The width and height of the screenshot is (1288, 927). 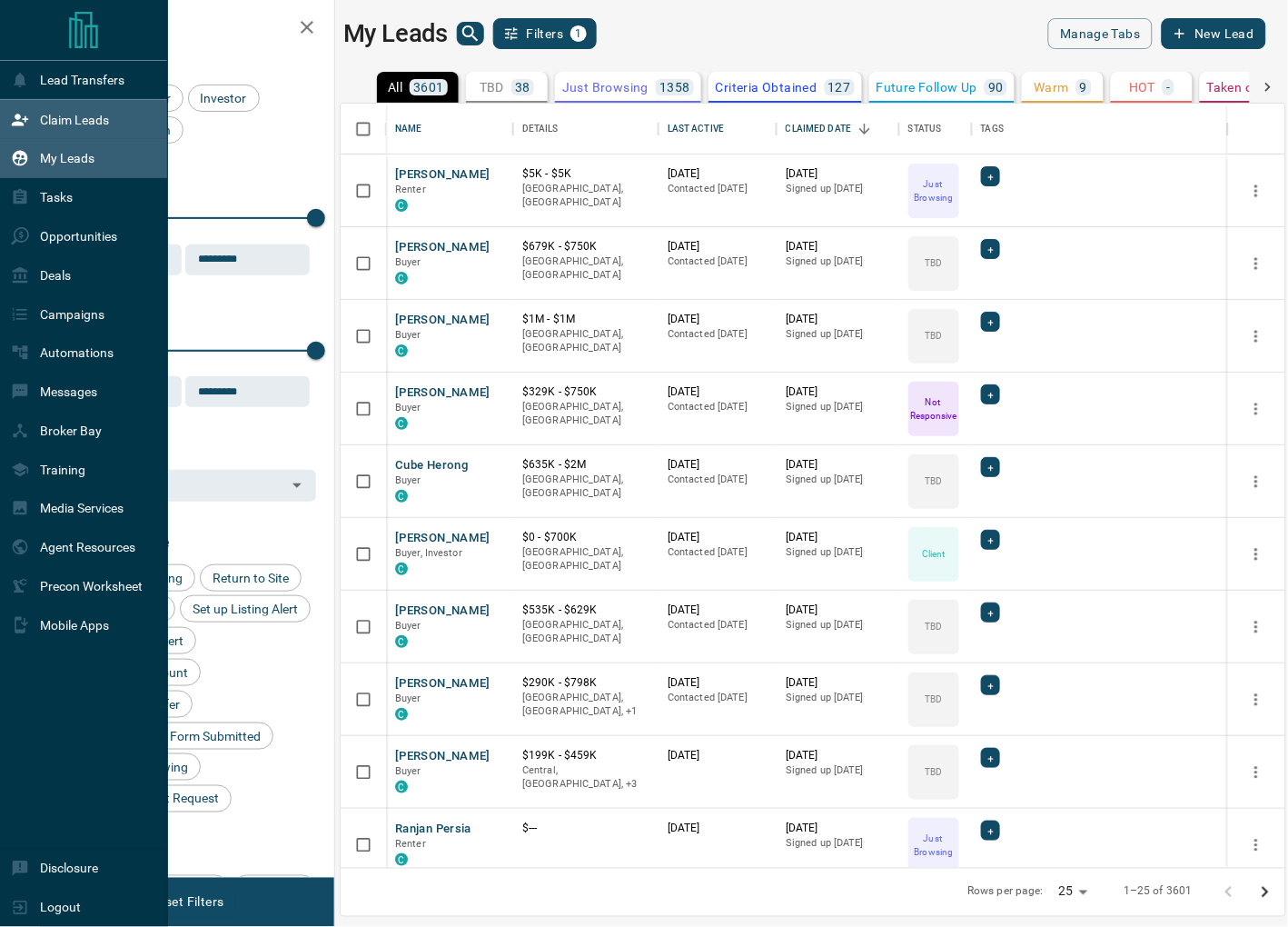 I want to click on button: New Lead, so click(x=1214, y=34).